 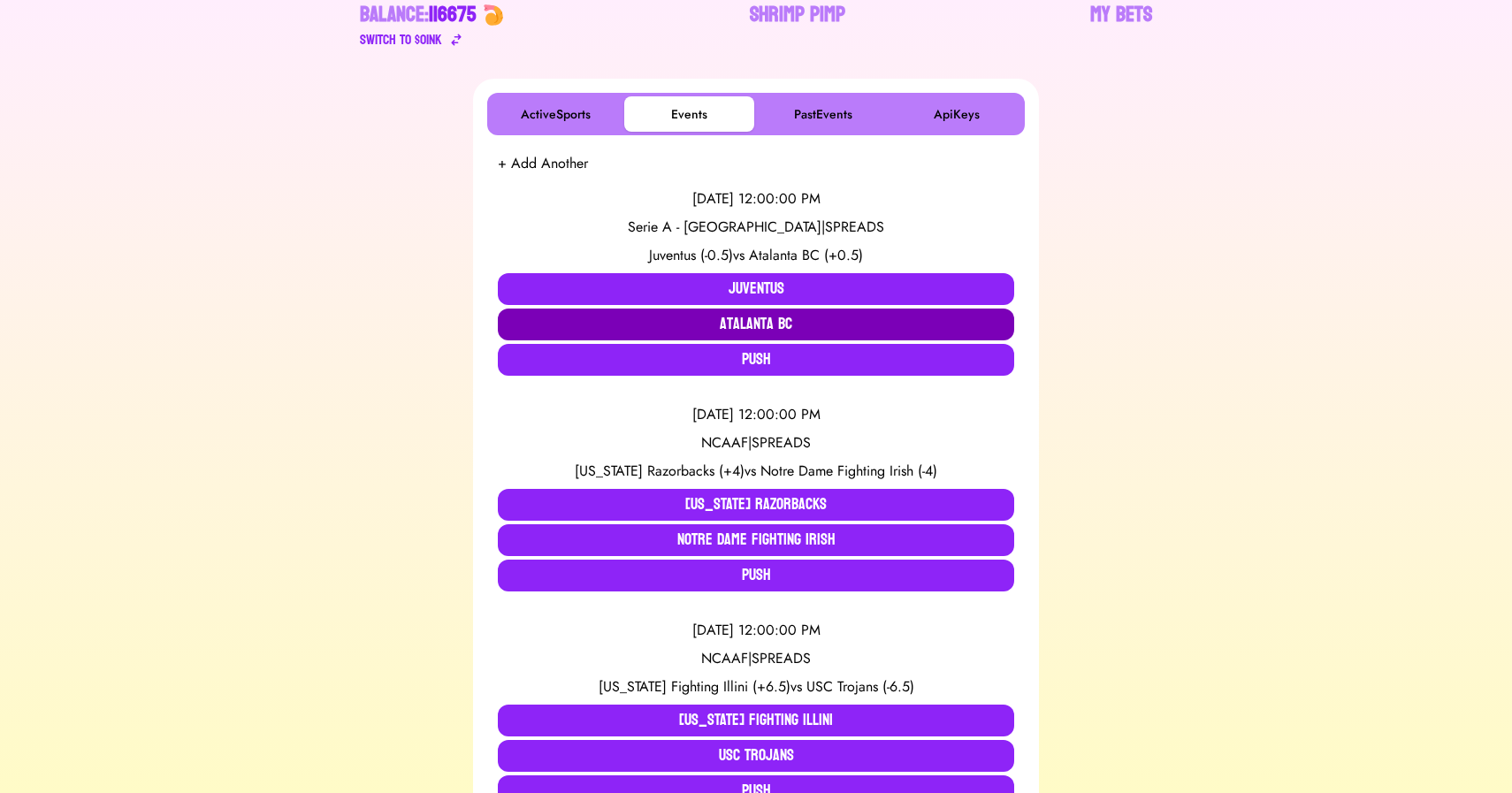 What do you see at coordinates (797, 25) in the screenshot?
I see `a: Shrimp Pimp` at bounding box center [797, 25].